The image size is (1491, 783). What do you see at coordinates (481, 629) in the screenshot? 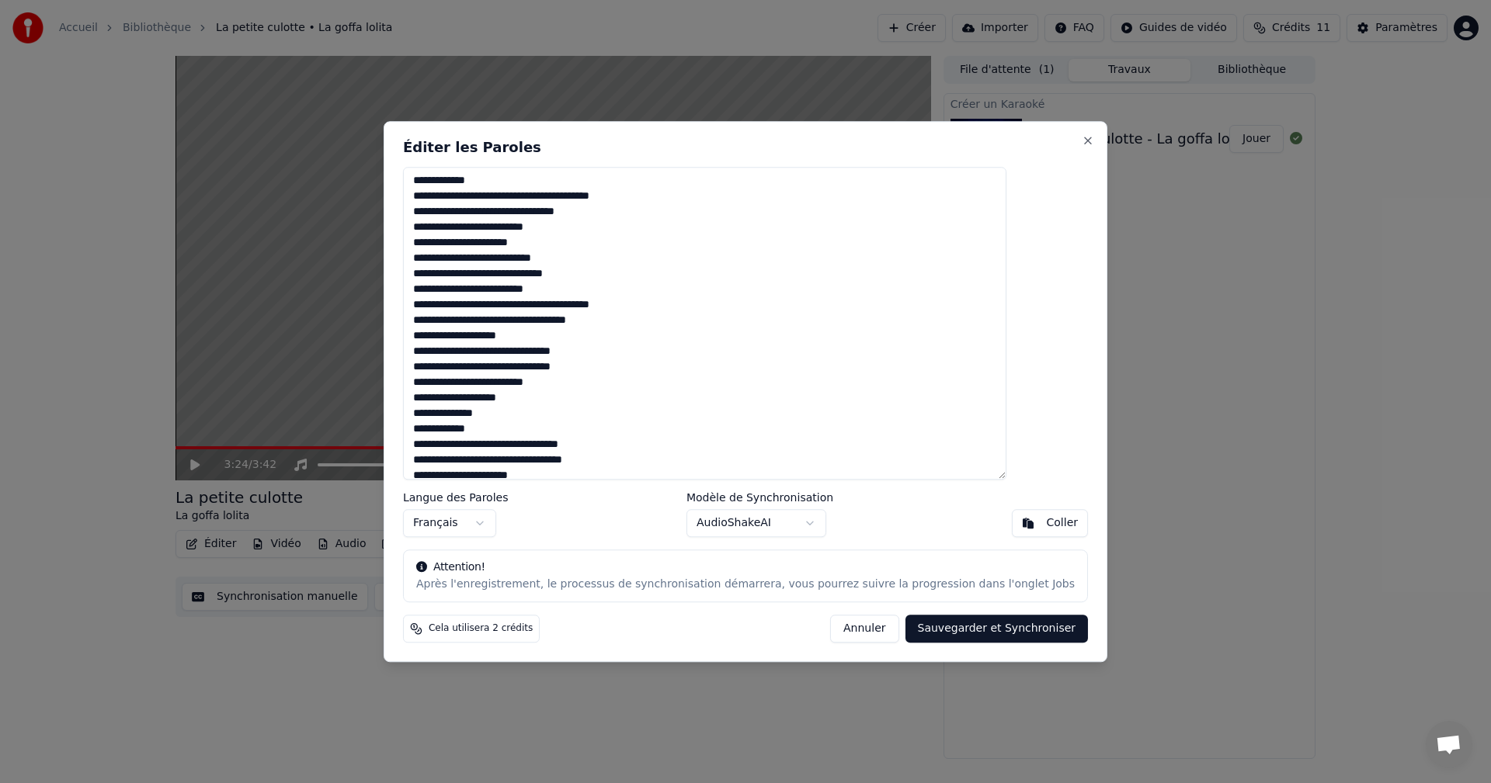
I see `span: Cela utilisera 2 crédits` at bounding box center [481, 629].